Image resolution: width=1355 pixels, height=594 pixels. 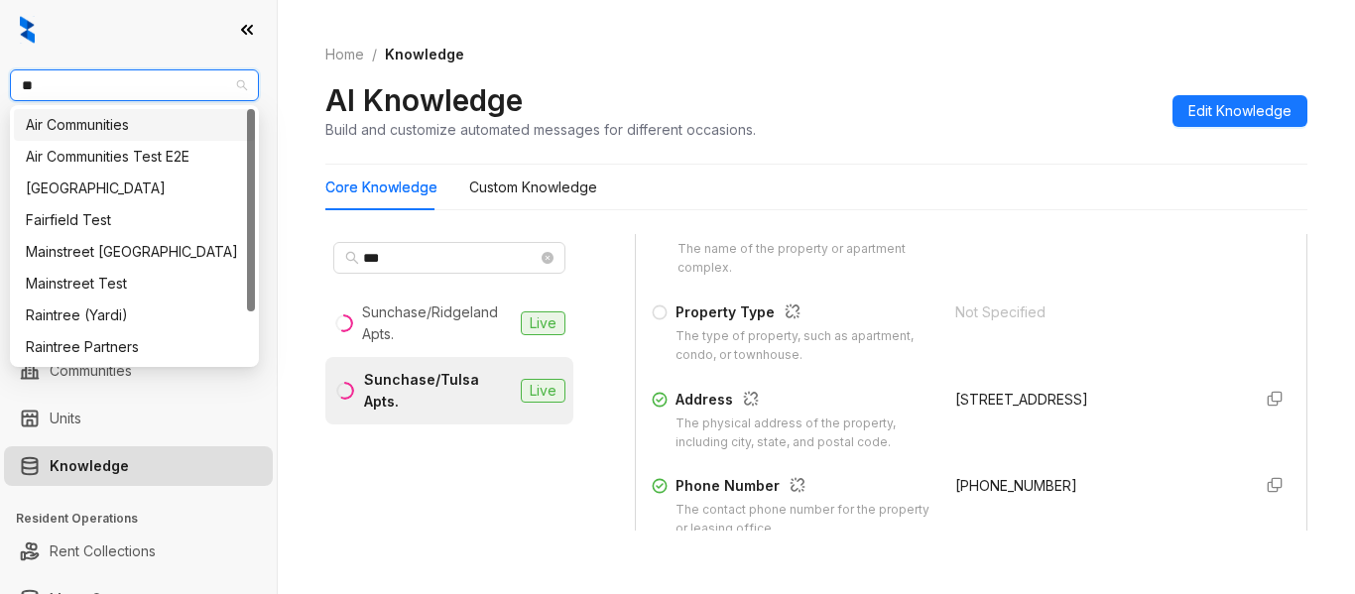 What do you see at coordinates (548, 258) in the screenshot?
I see `span: close-circle` at bounding box center [548, 258].